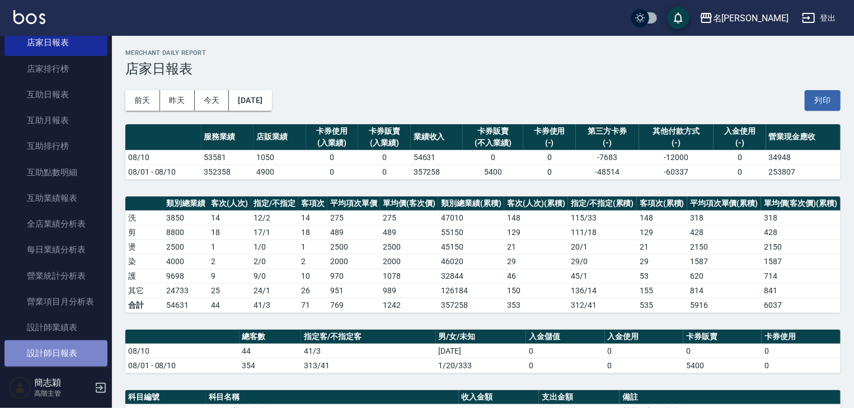 Image resolution: width=854 pixels, height=408 pixels. Describe the element at coordinates (483, 69) in the screenshot. I see `h3: 店家日報表` at that location.